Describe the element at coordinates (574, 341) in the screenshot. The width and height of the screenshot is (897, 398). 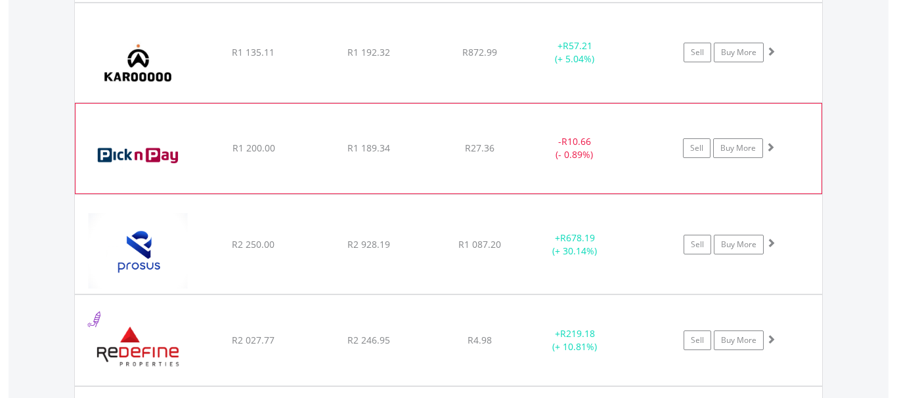
I see `div: + (+ 10.81%)` at that location.